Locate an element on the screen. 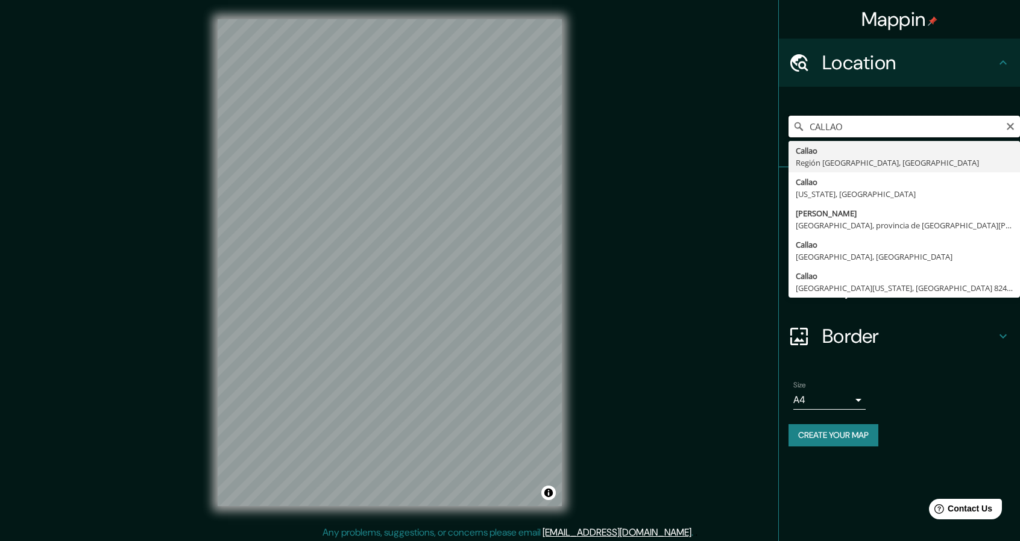 This screenshot has height=541, width=1020. p: Any problems, suggestions, or concerns please email . is located at coordinates (508, 533).